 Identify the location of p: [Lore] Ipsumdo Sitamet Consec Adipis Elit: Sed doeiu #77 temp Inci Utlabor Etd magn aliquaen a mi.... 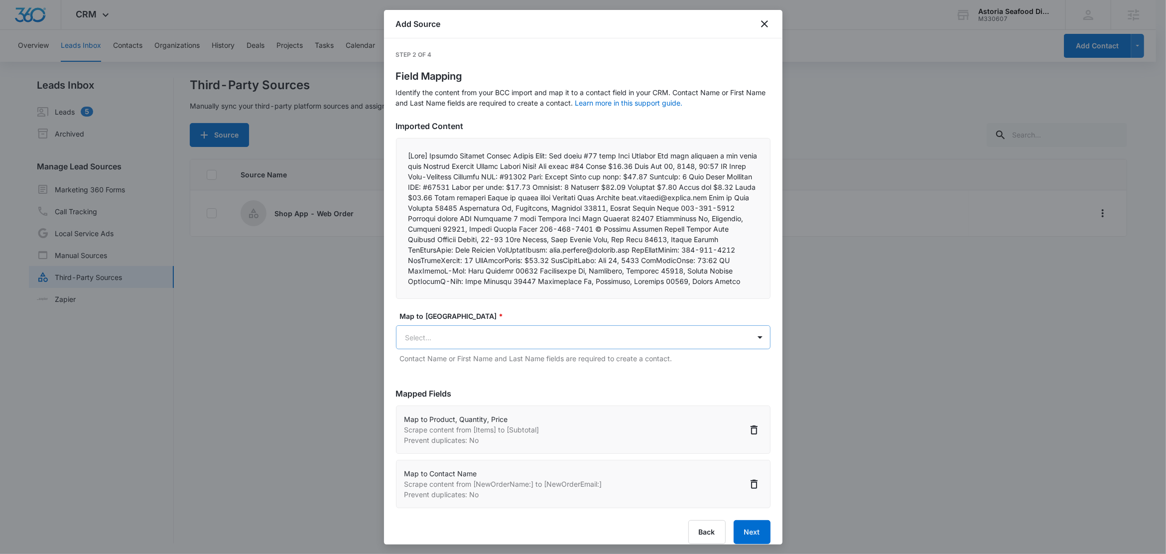
(583, 218).